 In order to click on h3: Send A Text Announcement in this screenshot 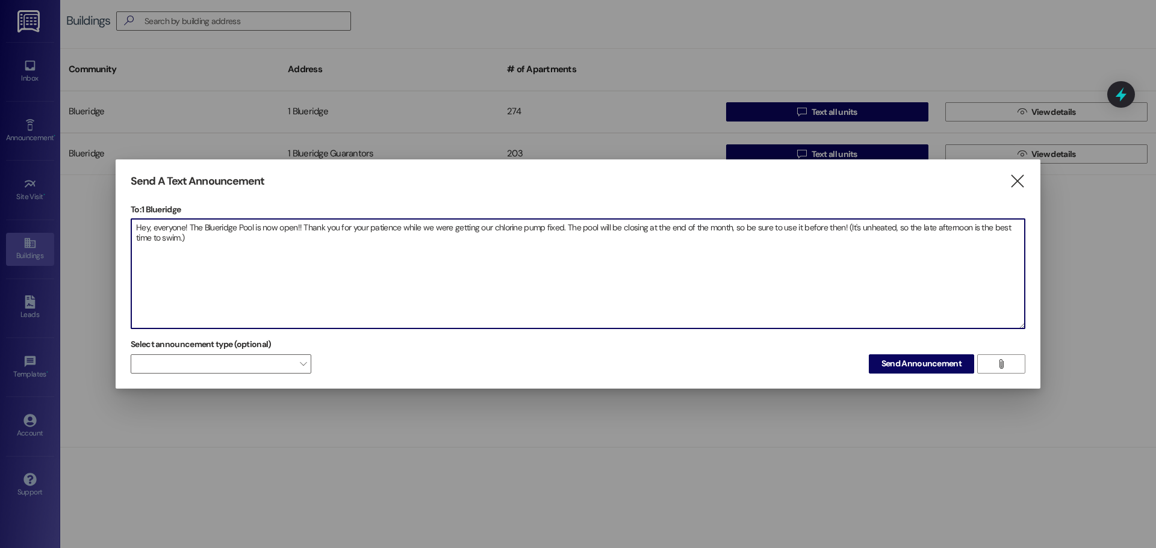, I will do `click(197, 181)`.